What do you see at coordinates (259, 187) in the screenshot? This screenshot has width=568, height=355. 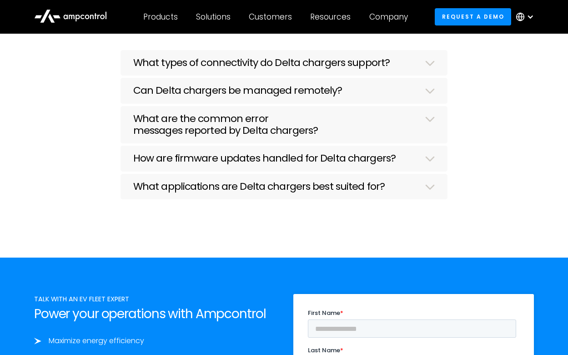 I see `h3: What applications are Delta chargers best suited for?` at bounding box center [259, 187].